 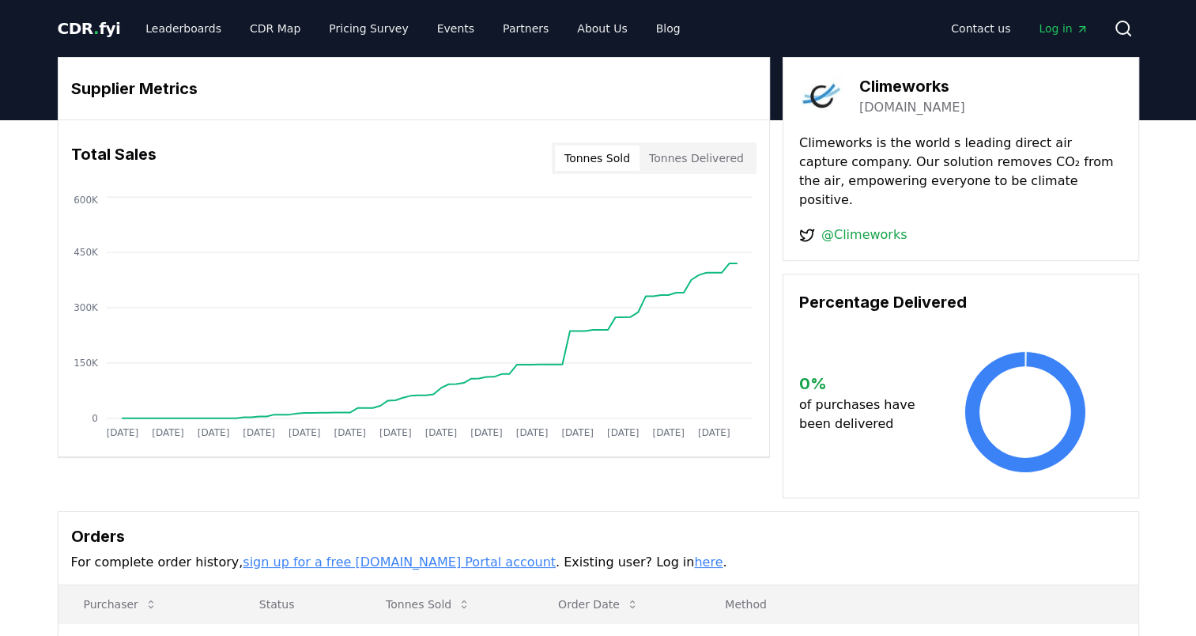 I want to click on a: Pricing Survey, so click(x=368, y=28).